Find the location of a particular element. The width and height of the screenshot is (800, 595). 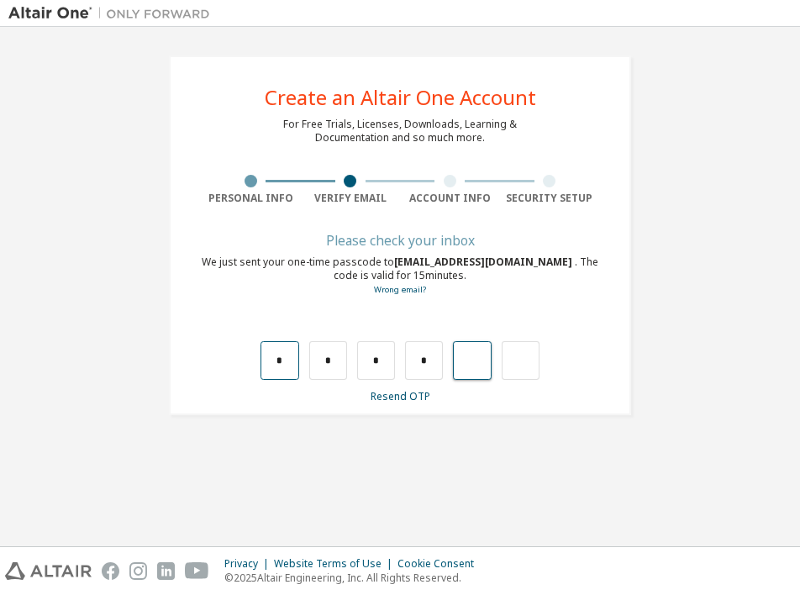

div: We just sent your one-time passcode to . The code is valid for 15 minutes. is located at coordinates (400, 276).